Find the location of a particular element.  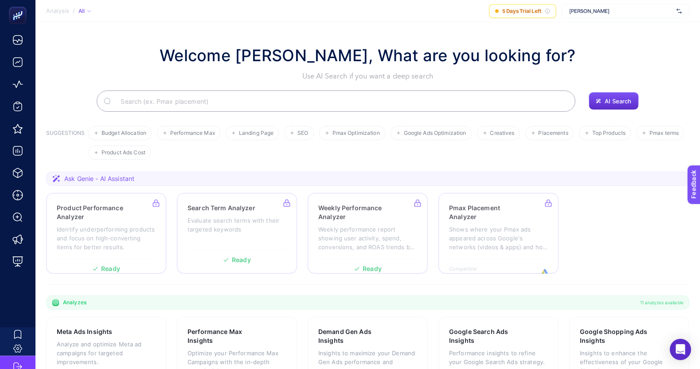

h3: Google Search Ads Insights is located at coordinates (485, 336).